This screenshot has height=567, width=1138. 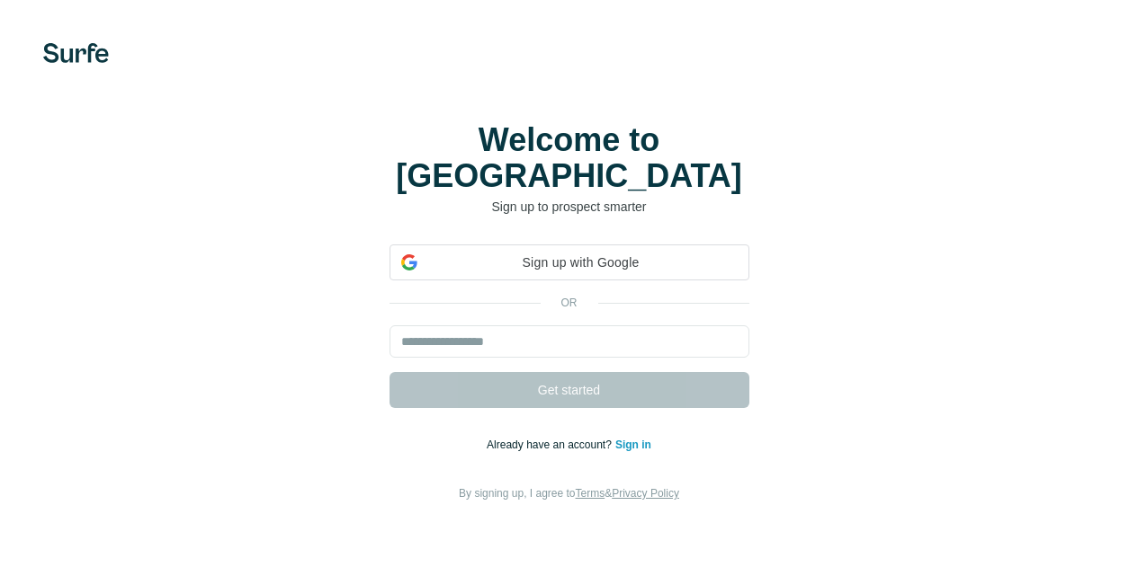 I want to click on span: By signing up, I agree to &, so click(x=568, y=494).